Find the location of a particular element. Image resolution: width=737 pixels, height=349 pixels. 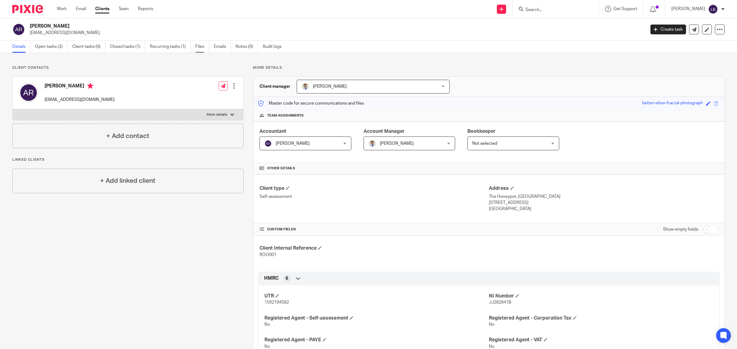

p: Linked clients is located at coordinates (128, 160).